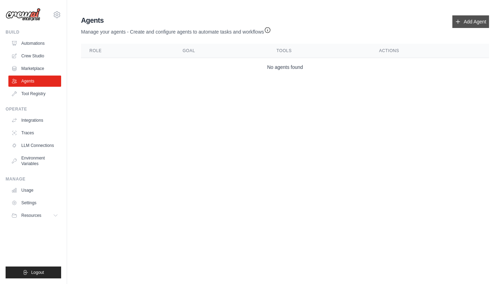 This screenshot has height=284, width=503. I want to click on a: Integrations, so click(35, 120).